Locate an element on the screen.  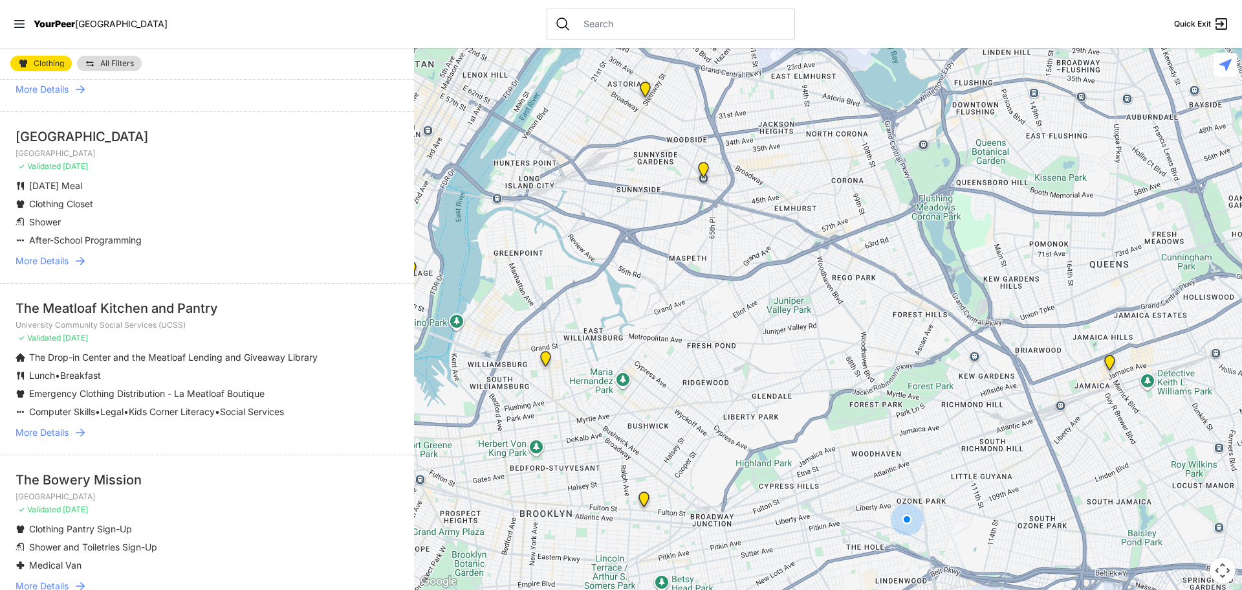
input: Search is located at coordinates (681, 24).